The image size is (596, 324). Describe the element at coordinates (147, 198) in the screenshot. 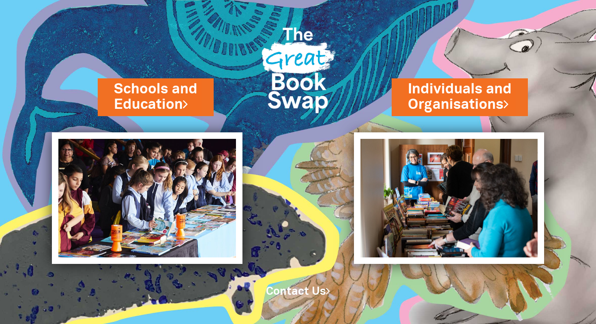

I see `img: Schools and Education` at that location.